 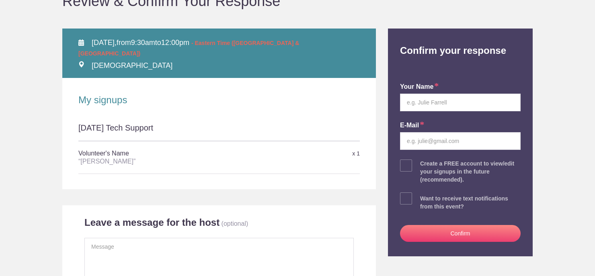 I want to click on input: e.g. julie@gmail.com, so click(x=460, y=141).